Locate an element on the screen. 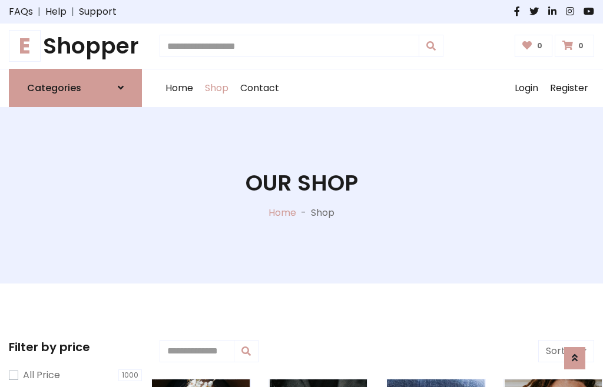 The width and height of the screenshot is (603, 387). a: Help is located at coordinates (56, 12).